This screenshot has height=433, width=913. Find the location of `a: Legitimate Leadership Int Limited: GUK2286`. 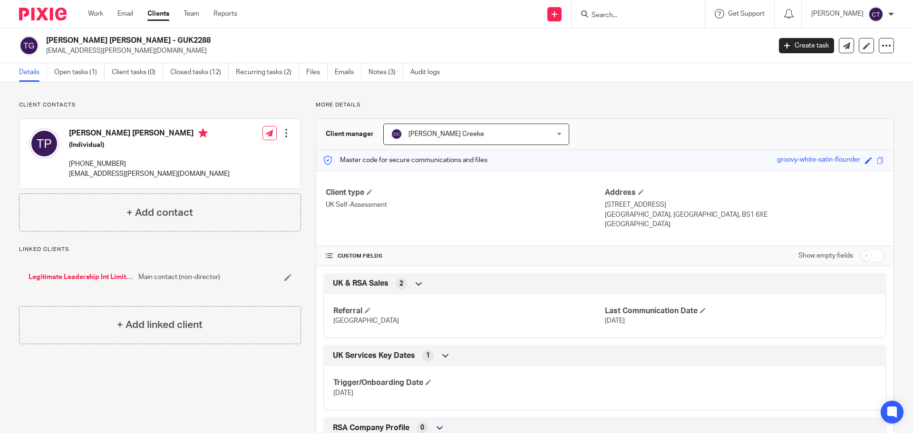

a: Legitimate Leadership Int Limited: GUK2286 is located at coordinates (81, 277).